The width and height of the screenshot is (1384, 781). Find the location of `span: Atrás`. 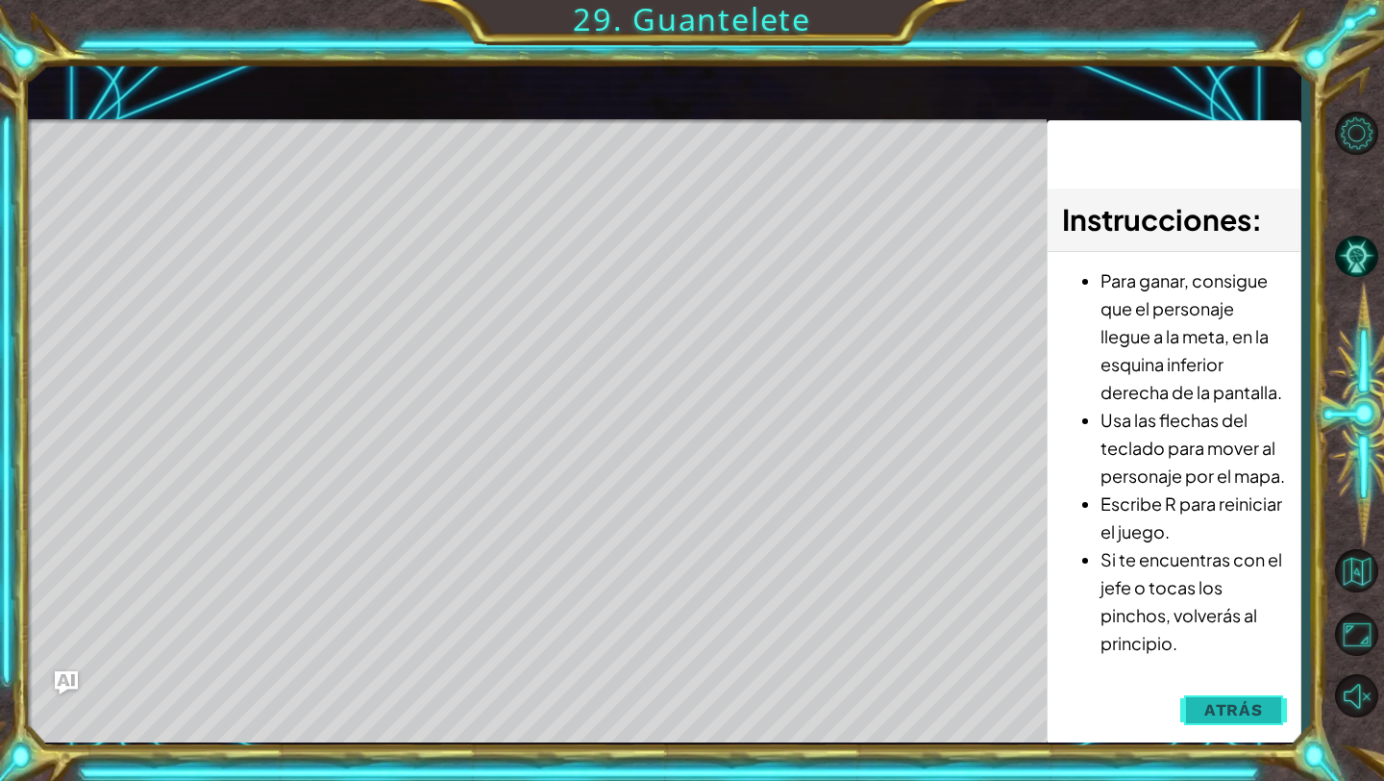

span: Atrás is located at coordinates (1233, 709).